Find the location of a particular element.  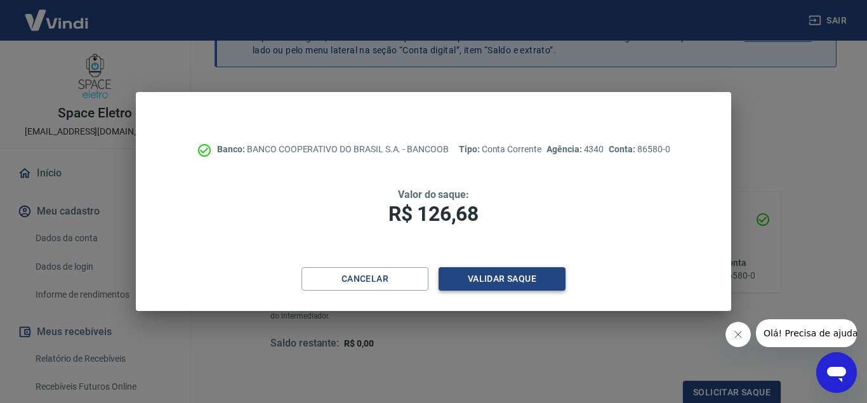

span: Agência: is located at coordinates (565, 149).